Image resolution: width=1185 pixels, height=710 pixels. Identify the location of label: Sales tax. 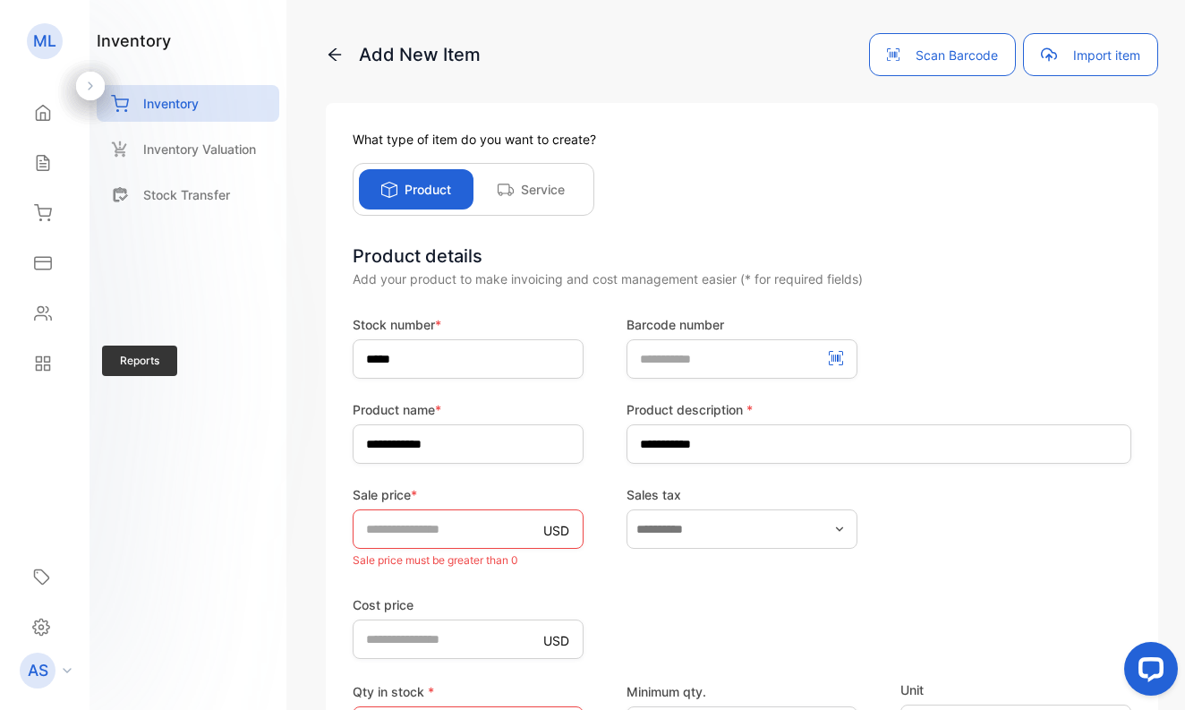
(742, 494).